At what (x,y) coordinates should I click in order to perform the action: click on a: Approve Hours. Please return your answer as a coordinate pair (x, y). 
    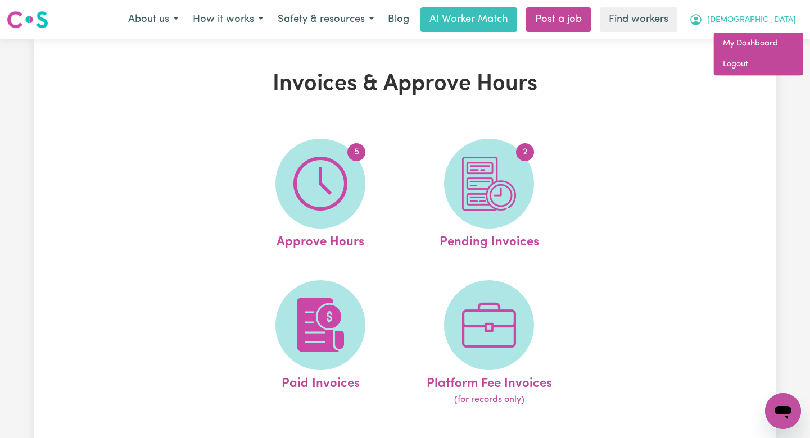
    Looking at the image, I should click on (320, 196).